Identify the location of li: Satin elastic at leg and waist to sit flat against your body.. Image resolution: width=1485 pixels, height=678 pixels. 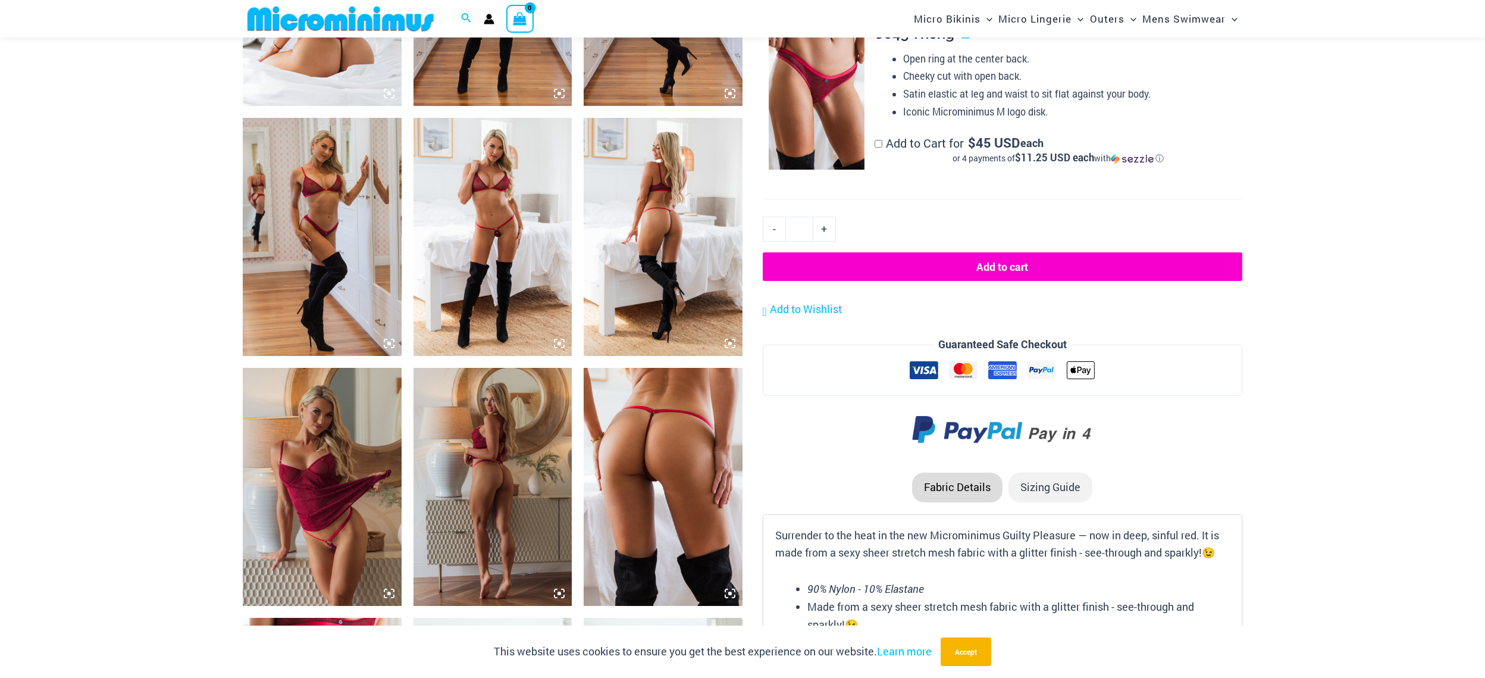
(1073, 94).